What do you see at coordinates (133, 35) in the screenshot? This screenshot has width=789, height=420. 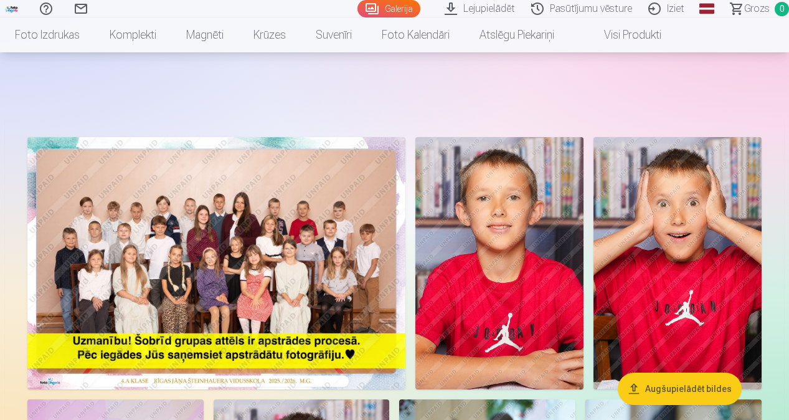 I see `a: Komplekti` at bounding box center [133, 35].